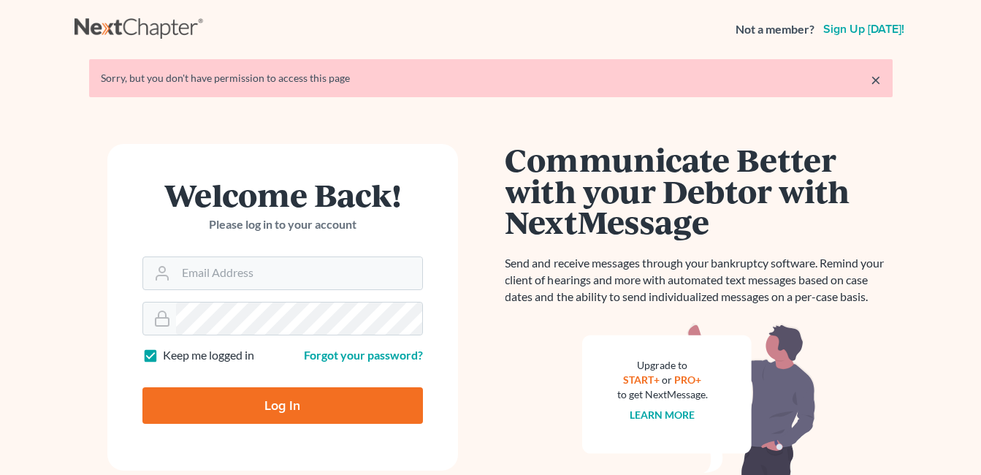 Image resolution: width=981 pixels, height=475 pixels. Describe the element at coordinates (491, 78) in the screenshot. I see `div: Sorry, but you don't have permission to access this page` at that location.